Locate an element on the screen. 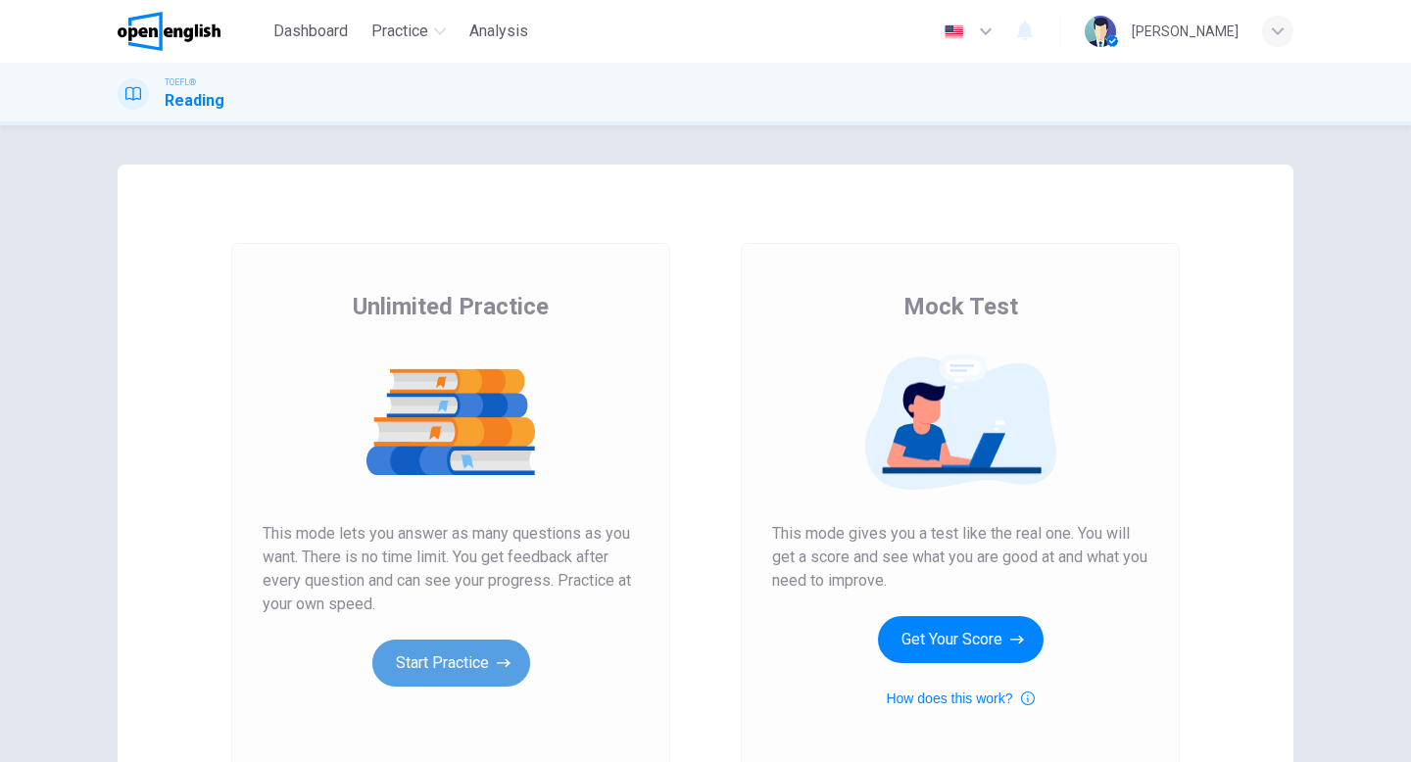 Image resolution: width=1411 pixels, height=762 pixels. img: OpenEnglish logo is located at coordinates (169, 31).